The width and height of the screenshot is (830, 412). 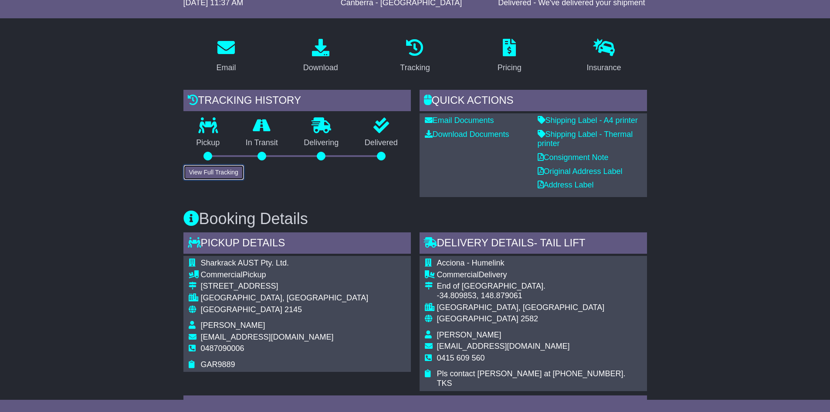 What do you see at coordinates (461, 358) in the screenshot?
I see `span: 0415 609 560` at bounding box center [461, 358].